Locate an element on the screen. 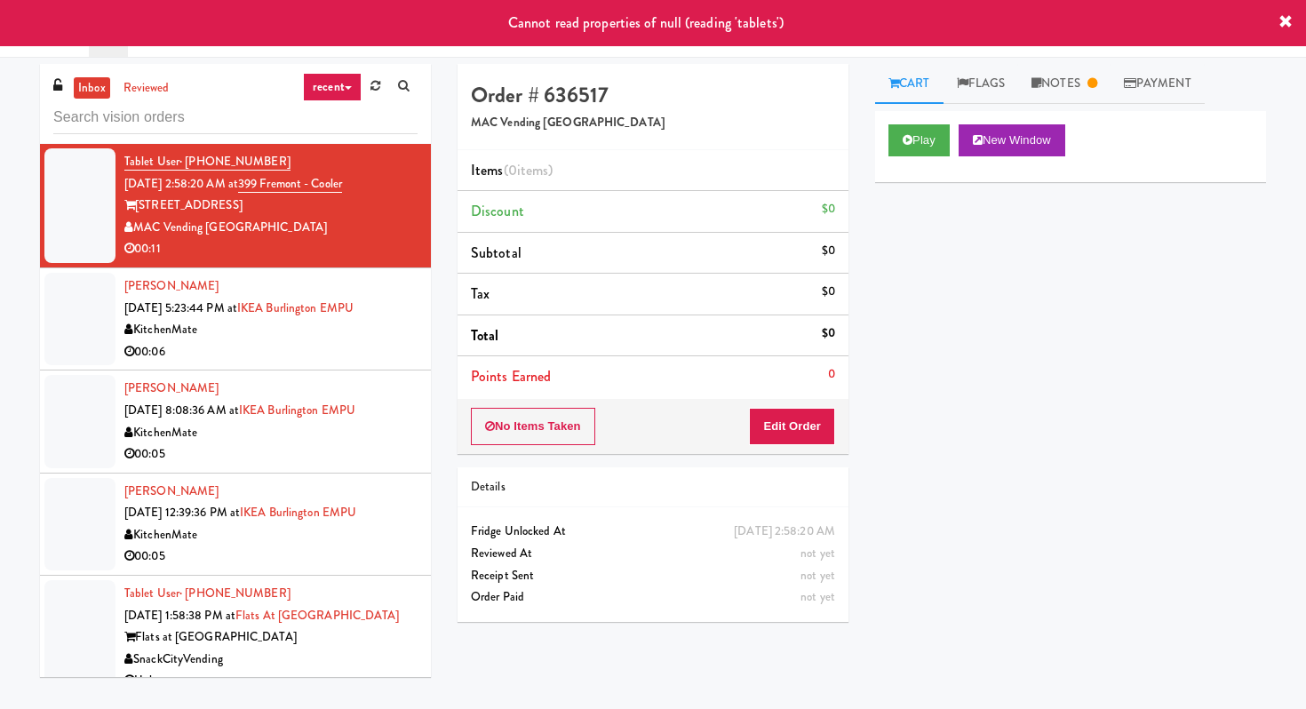  div: Receipt Sent is located at coordinates (653, 576).